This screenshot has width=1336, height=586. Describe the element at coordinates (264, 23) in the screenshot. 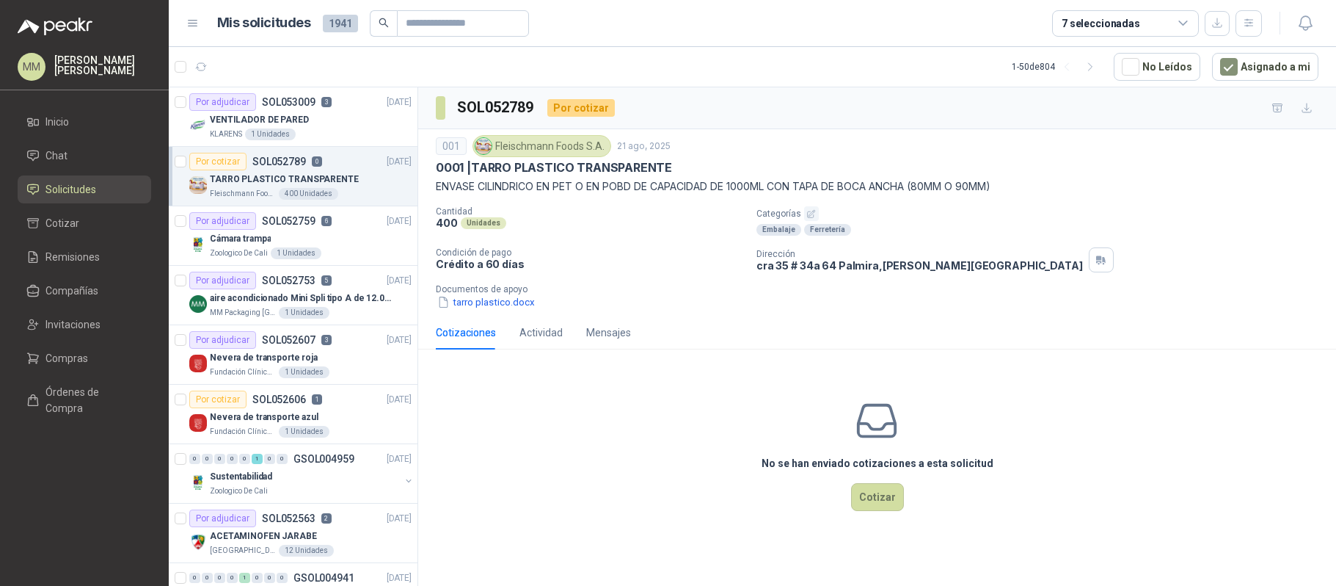

I see `h1: Mis solicitudes` at that location.